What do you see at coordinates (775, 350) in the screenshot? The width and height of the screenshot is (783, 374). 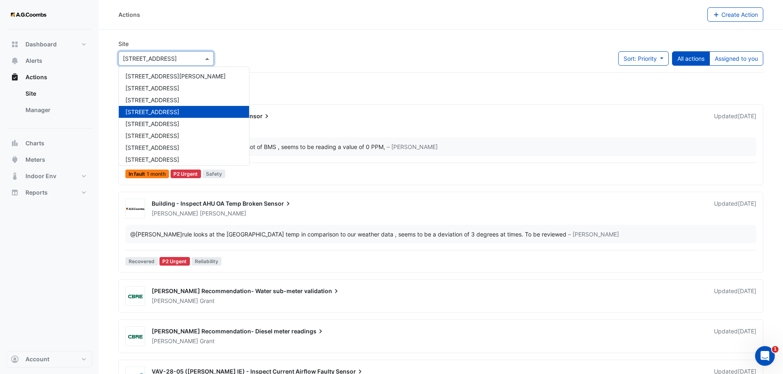 I see `span: 1` at bounding box center [775, 350].